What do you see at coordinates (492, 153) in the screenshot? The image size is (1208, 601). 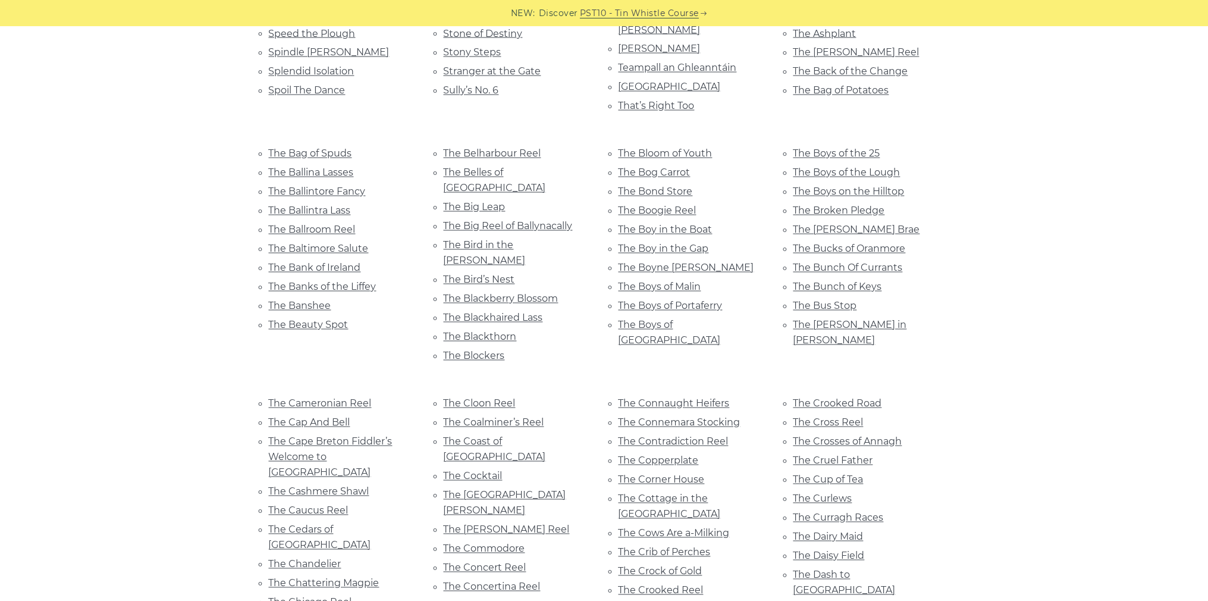 I see `a: The Belharbour Reel` at bounding box center [492, 153].